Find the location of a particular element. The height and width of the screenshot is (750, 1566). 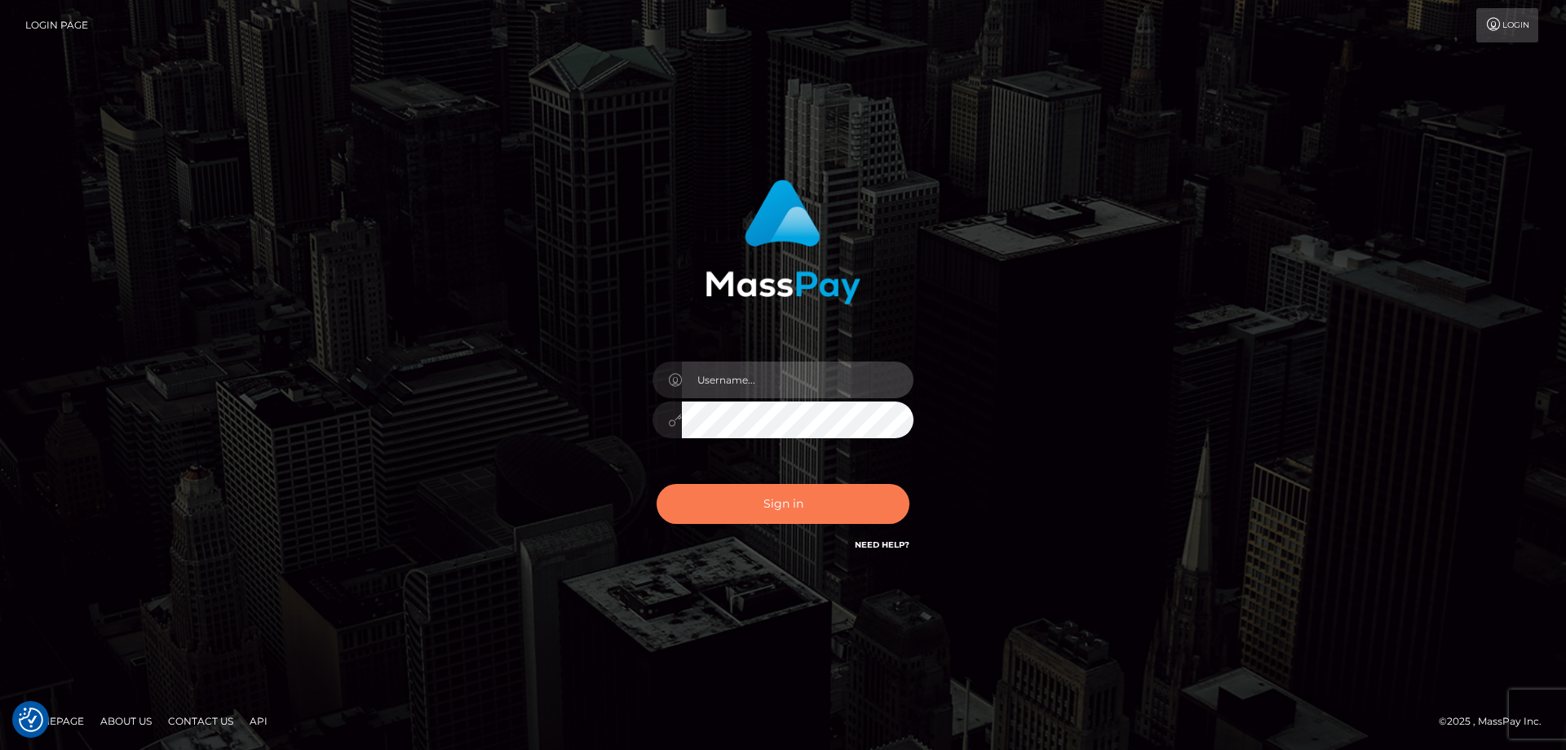

div: © 2025 , MassPay Inc. is located at coordinates (1496, 721).